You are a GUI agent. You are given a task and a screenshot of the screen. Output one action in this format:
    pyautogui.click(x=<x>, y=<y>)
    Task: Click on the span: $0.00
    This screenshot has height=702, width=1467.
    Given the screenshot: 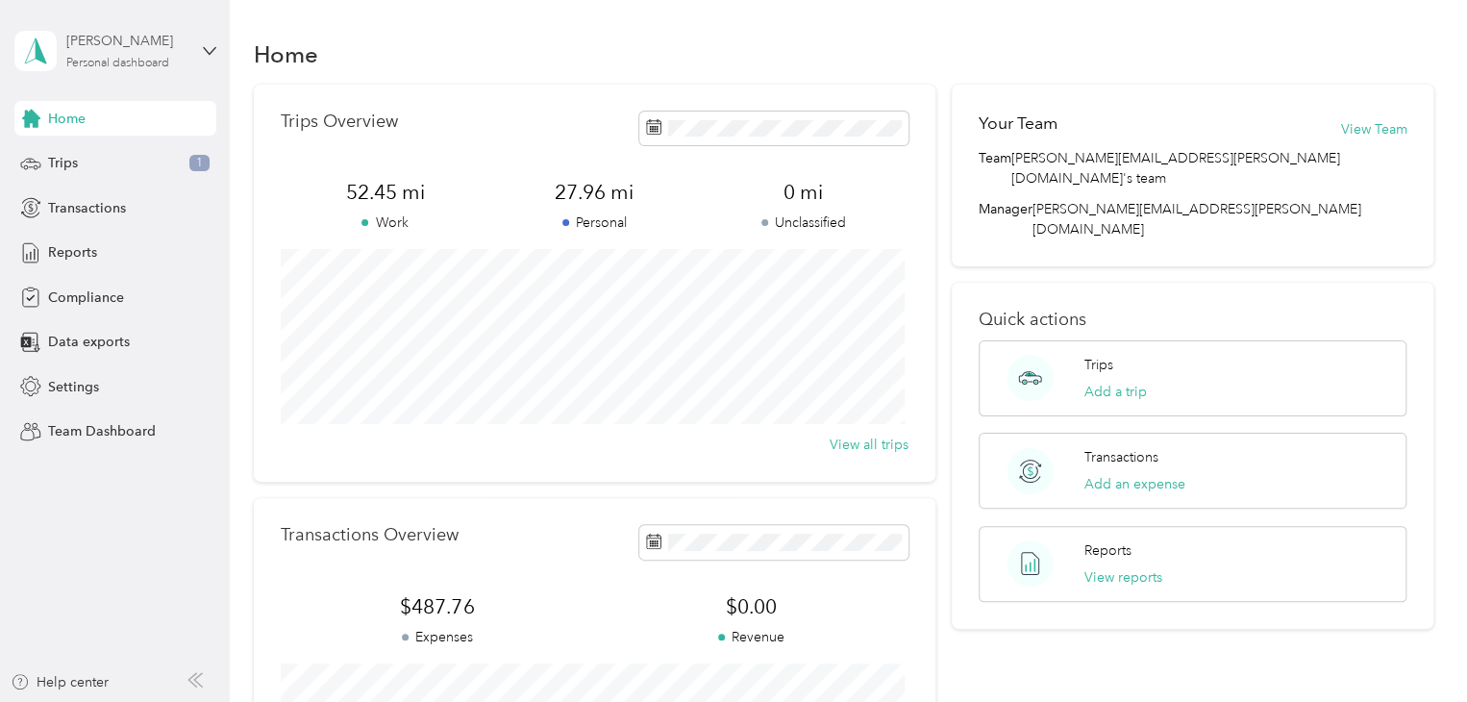 What is the action you would take?
    pyautogui.click(x=751, y=607)
    